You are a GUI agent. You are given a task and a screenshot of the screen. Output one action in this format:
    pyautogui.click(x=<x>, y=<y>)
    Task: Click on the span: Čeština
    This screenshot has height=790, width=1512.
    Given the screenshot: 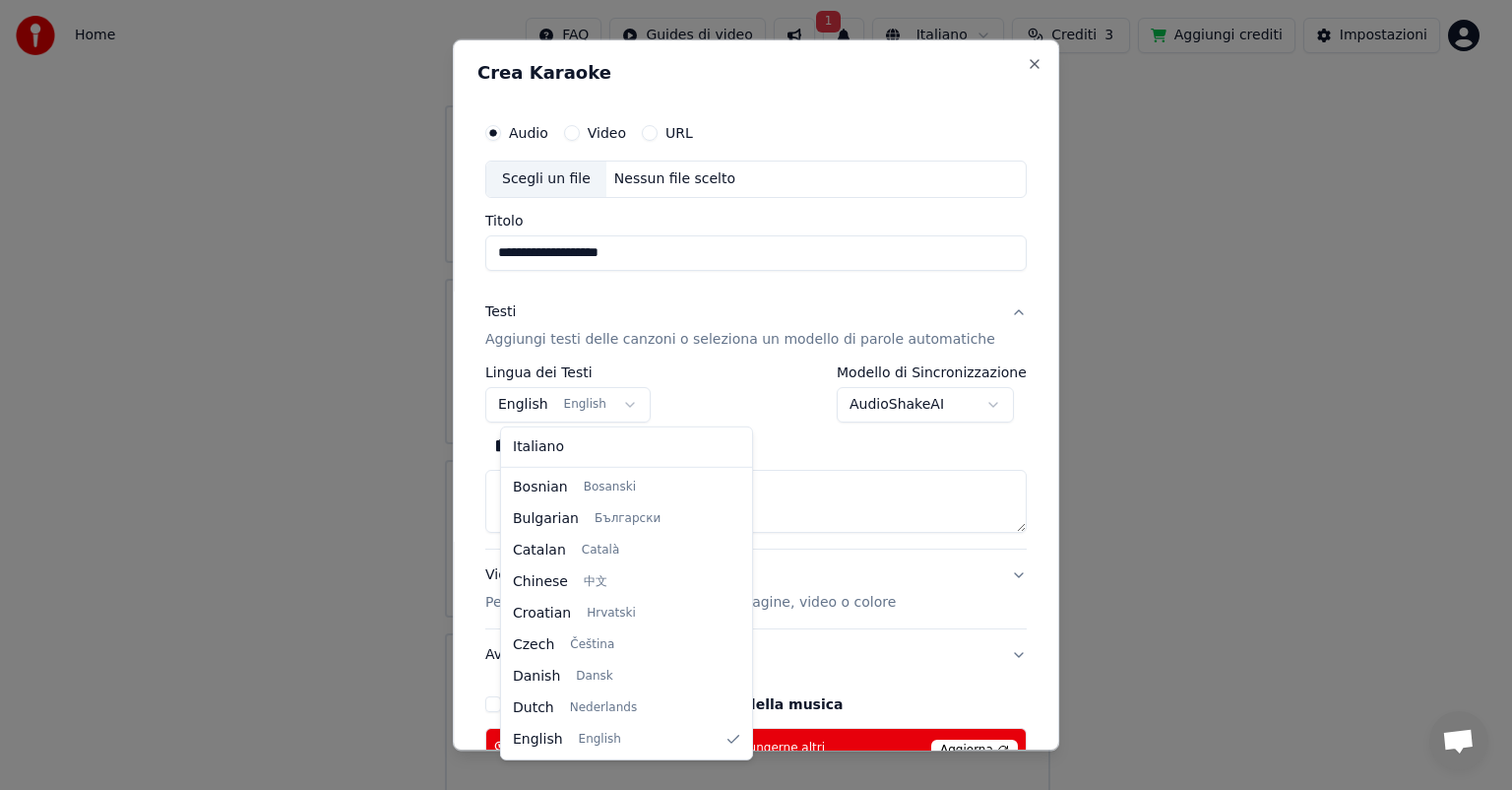 What is the action you would take?
    pyautogui.click(x=592, y=645)
    